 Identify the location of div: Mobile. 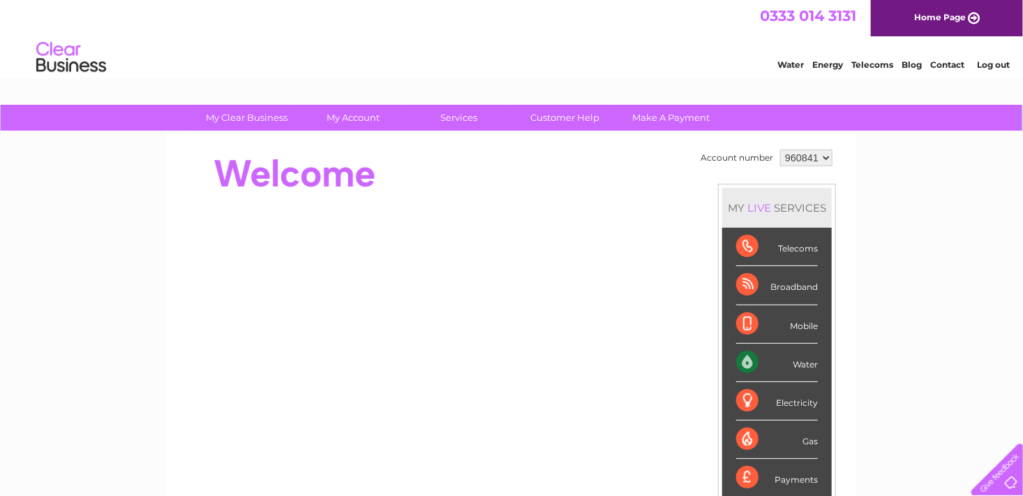
(777, 324).